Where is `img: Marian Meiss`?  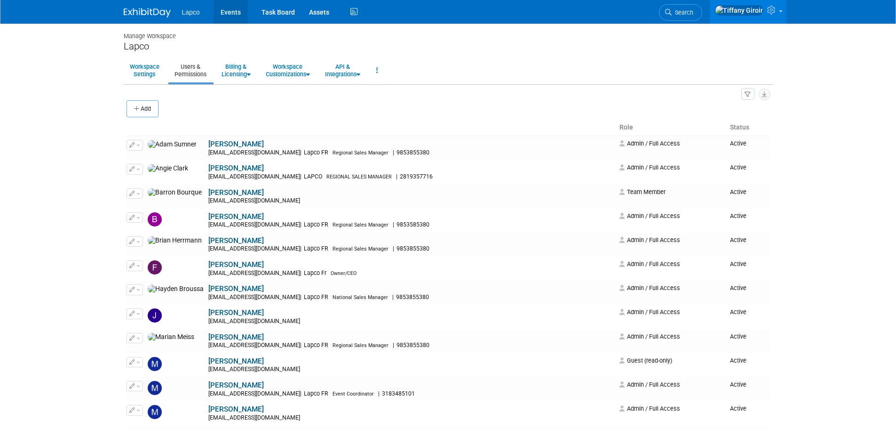
img: Marian Meiss is located at coordinates (171, 337).